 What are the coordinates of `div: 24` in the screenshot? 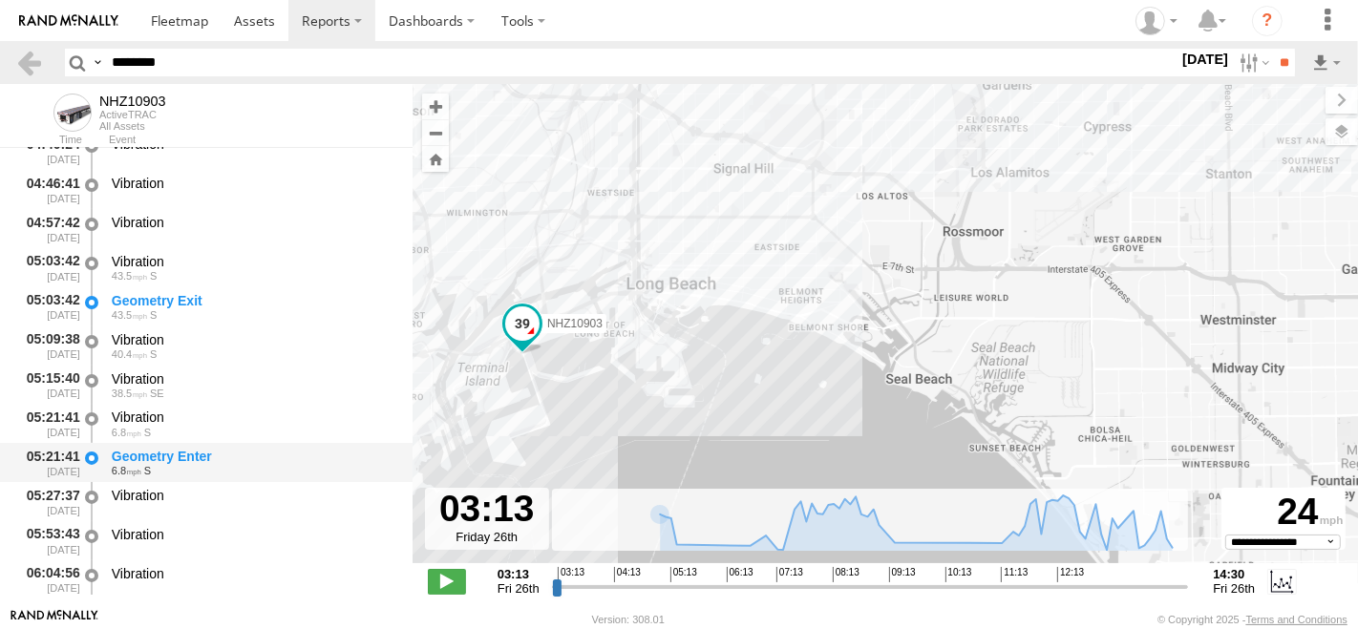 It's located at (1283, 513).